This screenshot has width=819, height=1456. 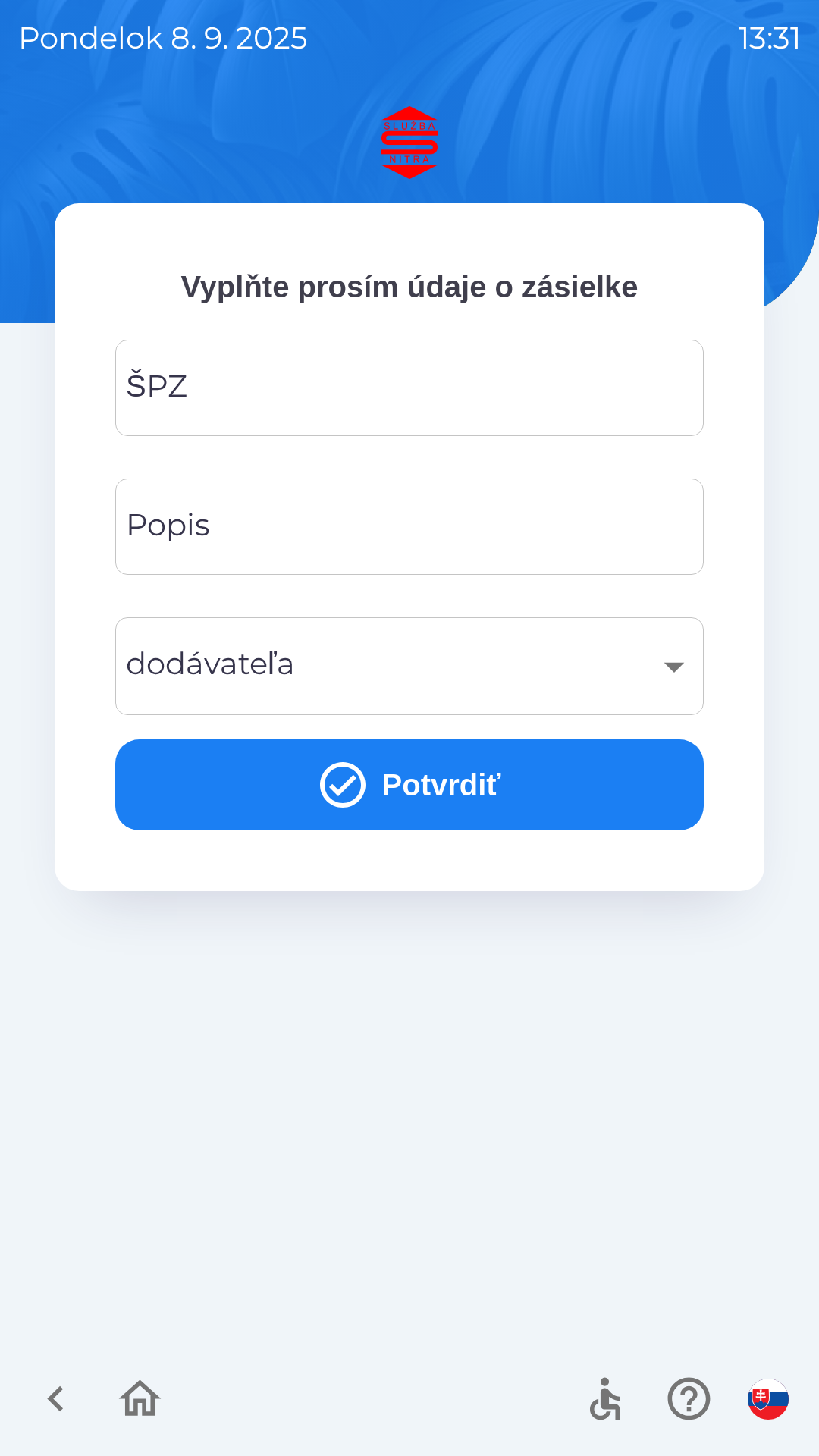 What do you see at coordinates (410, 785) in the screenshot?
I see `button: Potvrdiť` at bounding box center [410, 785].